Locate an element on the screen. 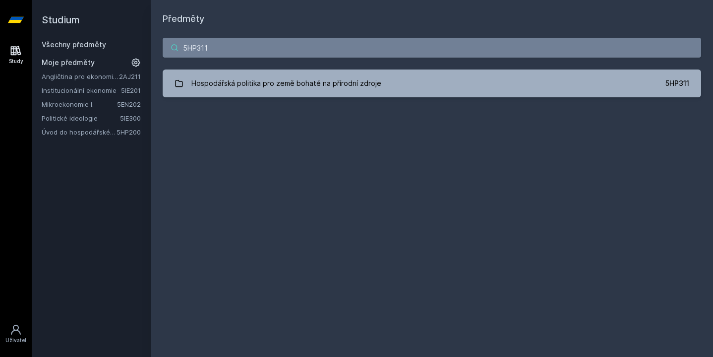 Image resolution: width=713 pixels, height=357 pixels. a: 5HP200 is located at coordinates (128, 132).